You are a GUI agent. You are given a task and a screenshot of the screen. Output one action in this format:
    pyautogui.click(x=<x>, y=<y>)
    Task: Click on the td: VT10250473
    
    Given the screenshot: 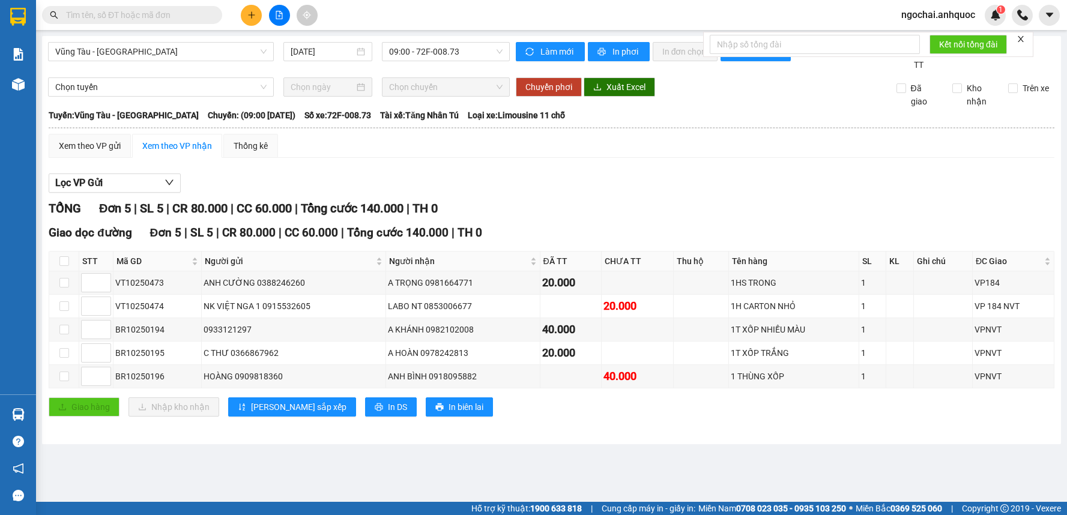 What is the action you would take?
    pyautogui.click(x=157, y=283)
    